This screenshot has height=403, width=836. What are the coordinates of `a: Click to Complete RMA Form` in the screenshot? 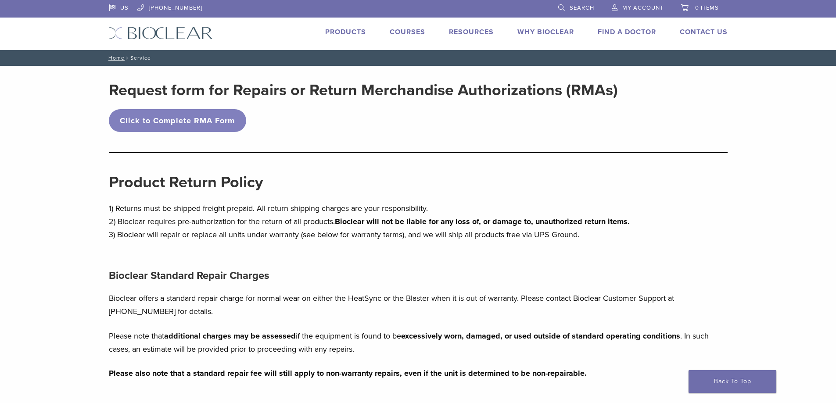 It's located at (178, 121).